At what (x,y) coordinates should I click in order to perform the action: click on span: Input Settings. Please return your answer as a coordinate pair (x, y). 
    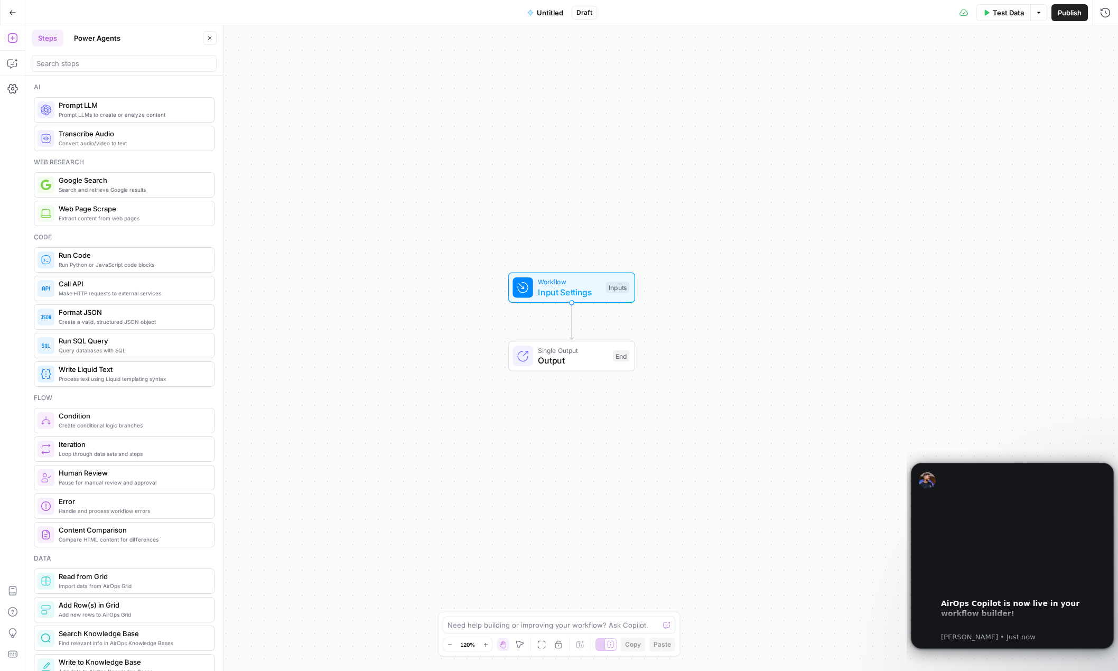
    Looking at the image, I should click on (569, 292).